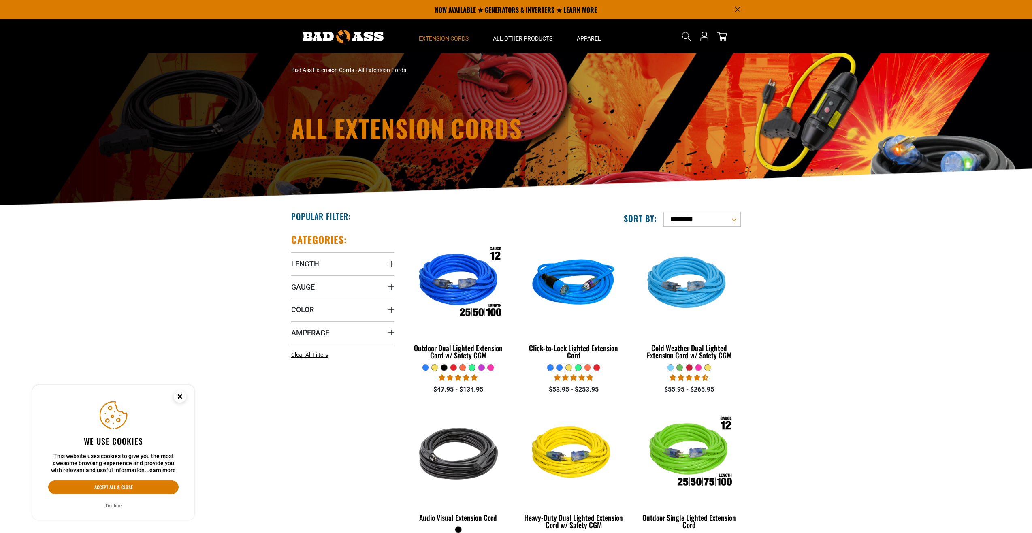  I want to click on img: yellow, so click(573, 453).